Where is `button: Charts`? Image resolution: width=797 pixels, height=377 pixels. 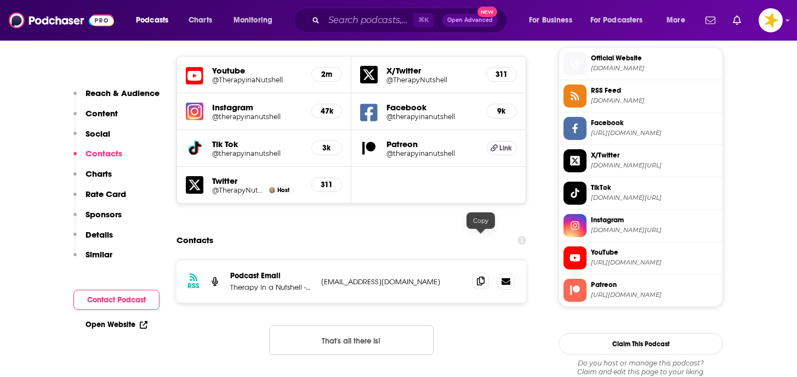
button: Charts is located at coordinates (93, 178).